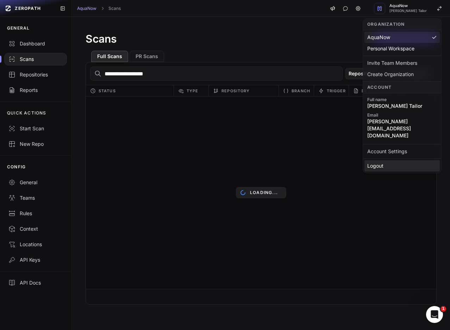 Image resolution: width=450 pixels, height=330 pixels. What do you see at coordinates (36, 59) in the screenshot?
I see `div: Scans` at bounding box center [36, 59].